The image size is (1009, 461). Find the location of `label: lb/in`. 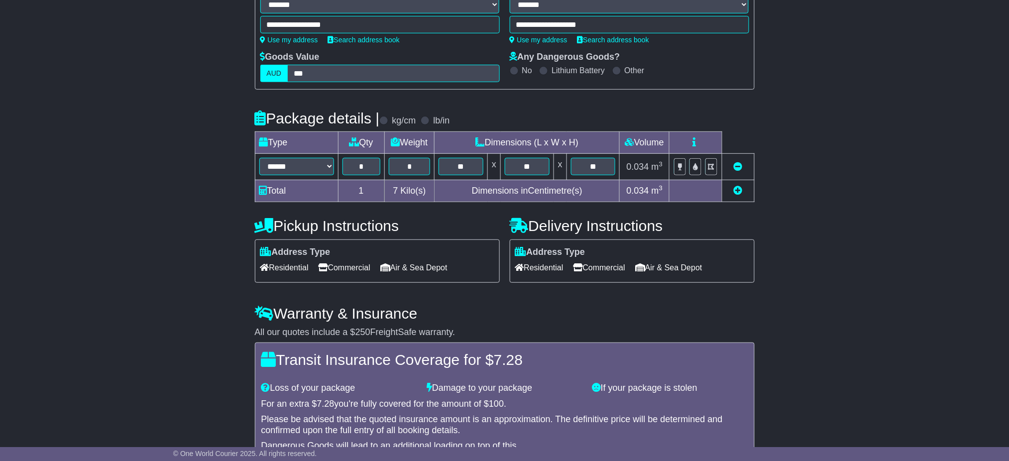

label: lb/in is located at coordinates (441, 121).